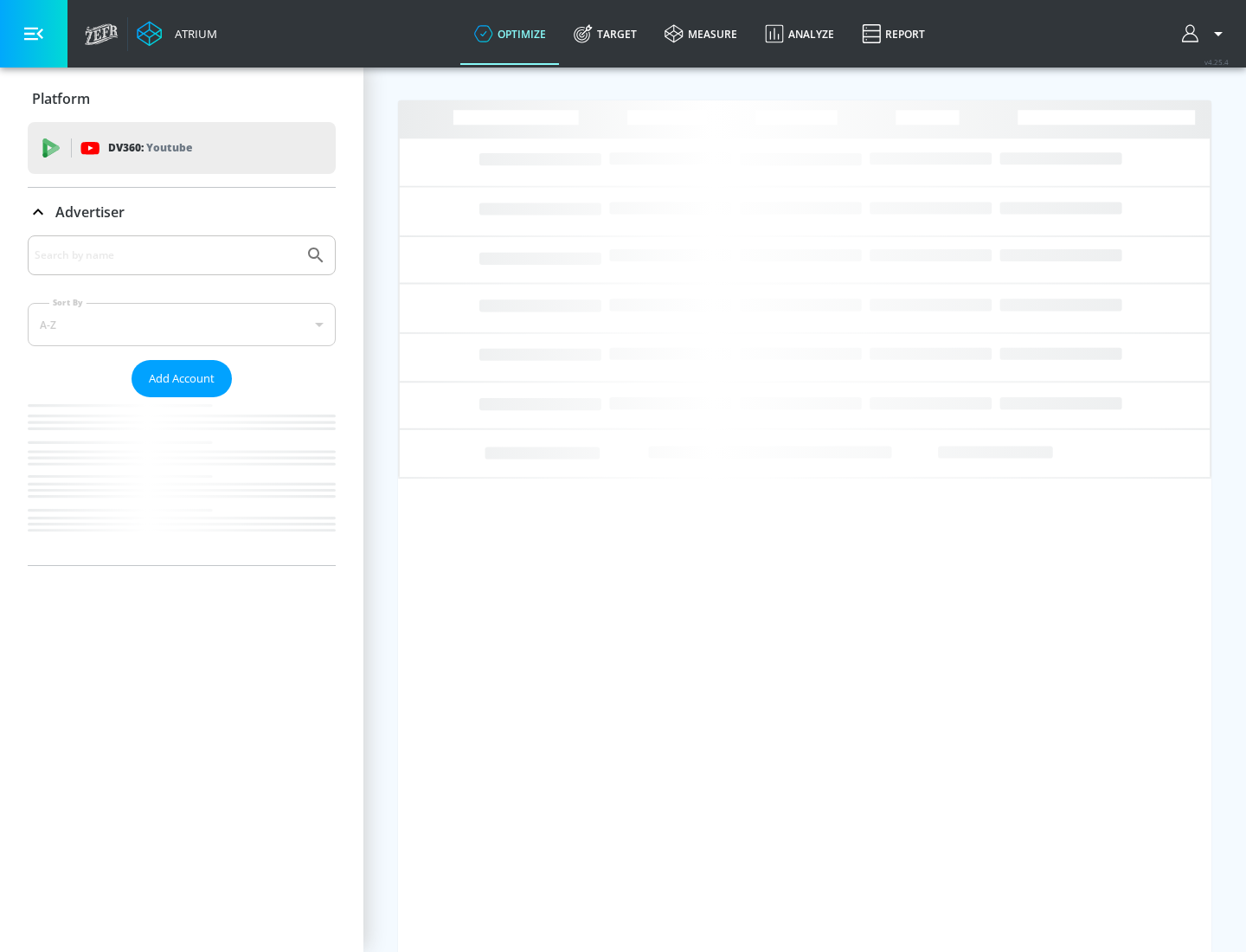 The height and width of the screenshot is (952, 1246). What do you see at coordinates (192, 34) in the screenshot?
I see `div: Atrium` at bounding box center [192, 34].